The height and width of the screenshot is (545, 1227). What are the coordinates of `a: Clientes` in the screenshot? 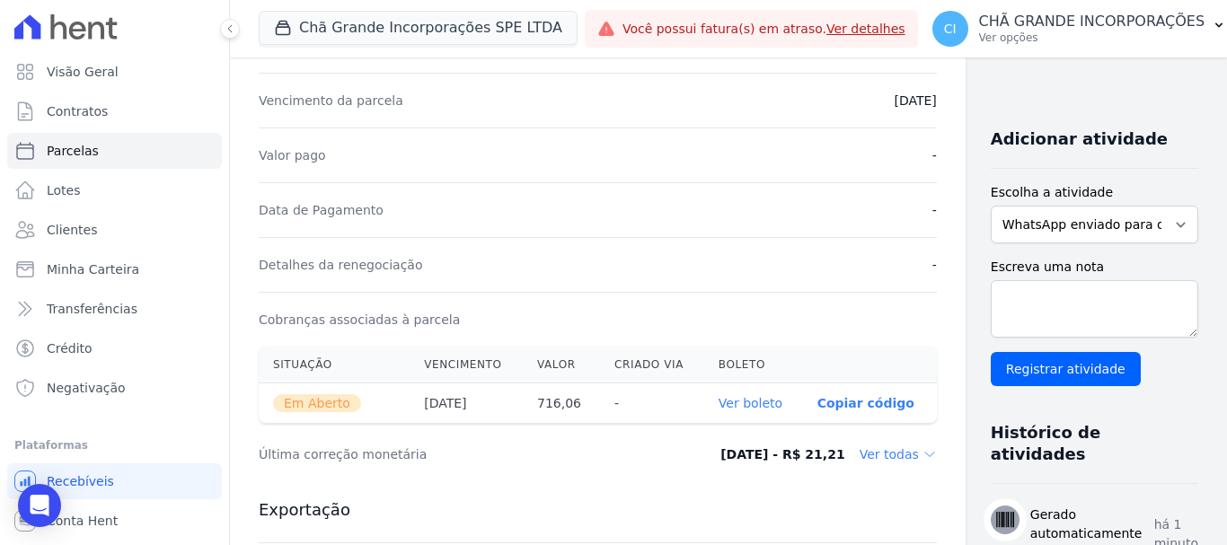 It's located at (114, 230).